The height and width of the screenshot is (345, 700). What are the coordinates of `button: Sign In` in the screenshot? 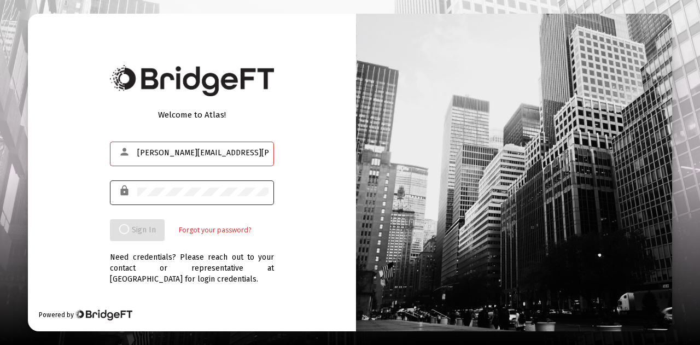 It's located at (137, 230).